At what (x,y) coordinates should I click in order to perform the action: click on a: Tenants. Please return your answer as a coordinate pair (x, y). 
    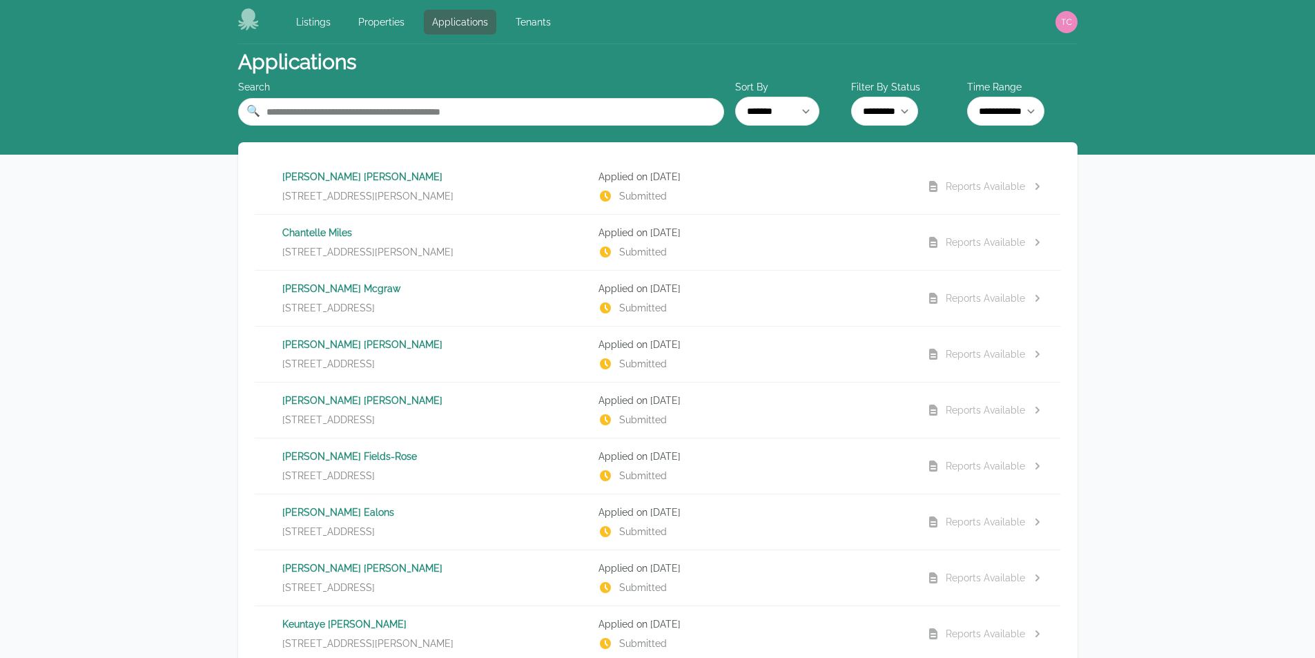
    Looking at the image, I should click on (533, 22).